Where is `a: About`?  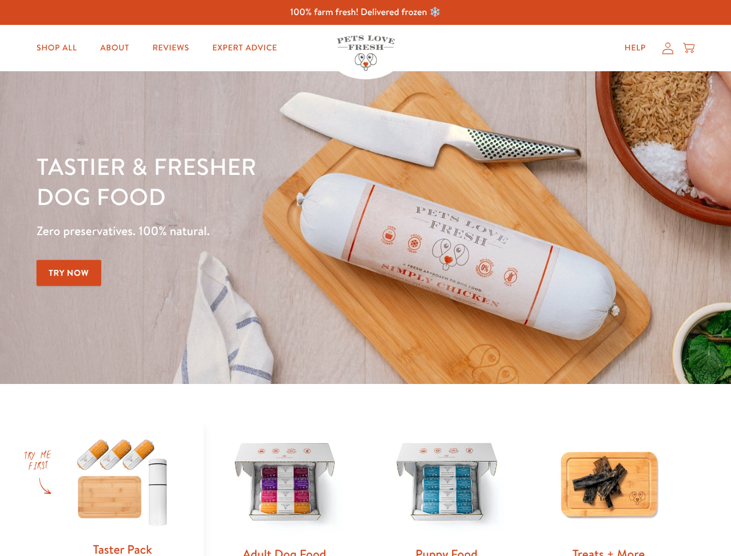 a: About is located at coordinates (115, 48).